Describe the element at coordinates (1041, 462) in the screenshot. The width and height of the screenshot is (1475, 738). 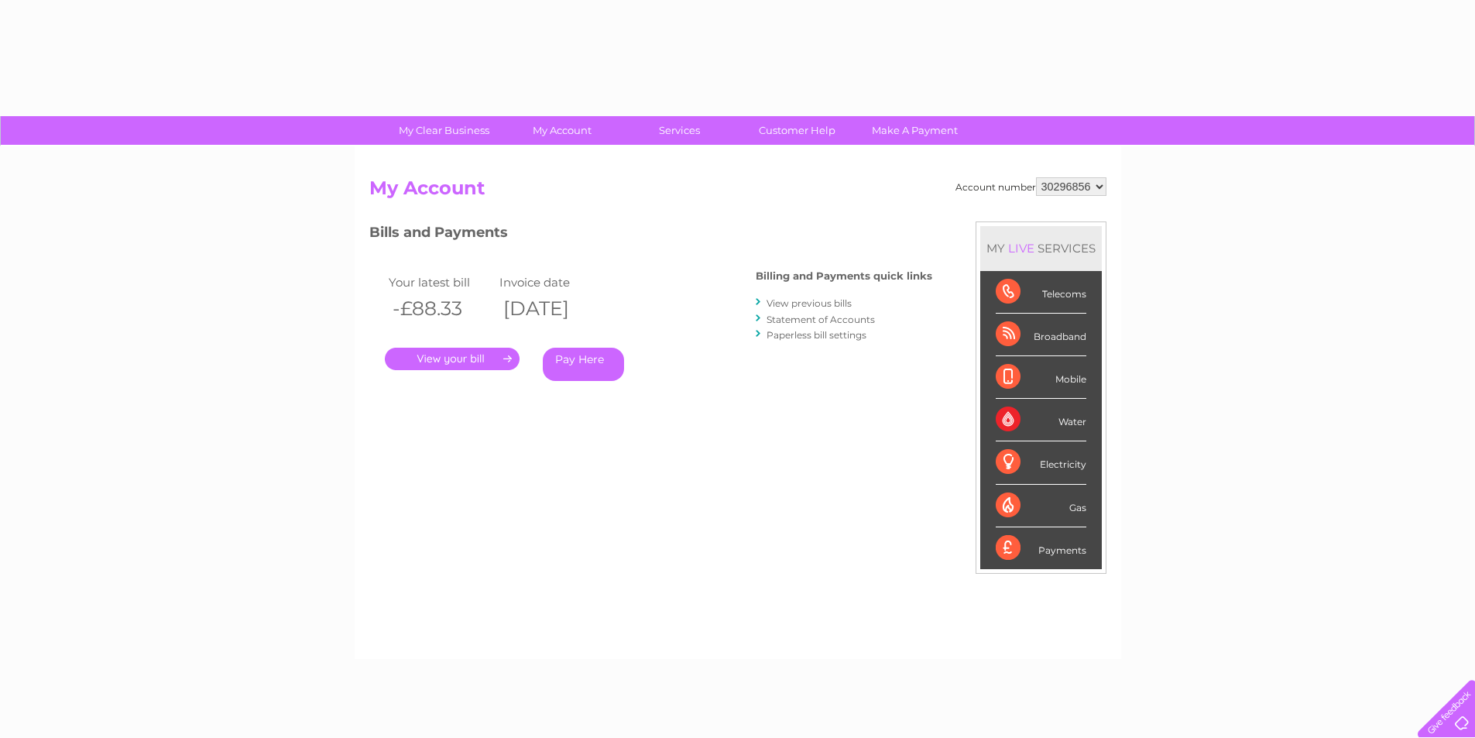
I see `div: Electricity` at that location.